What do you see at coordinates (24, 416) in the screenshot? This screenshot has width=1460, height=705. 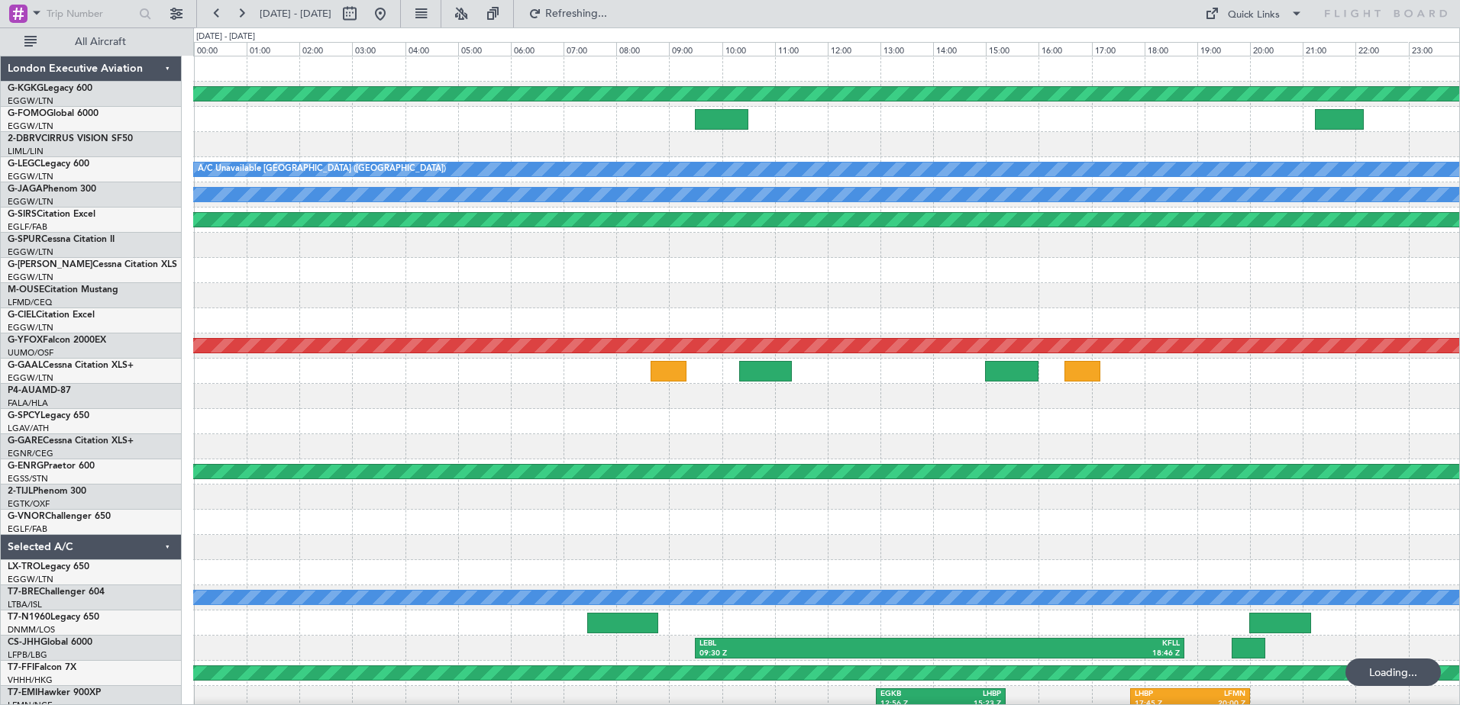 I see `span: G-SPCY` at bounding box center [24, 416].